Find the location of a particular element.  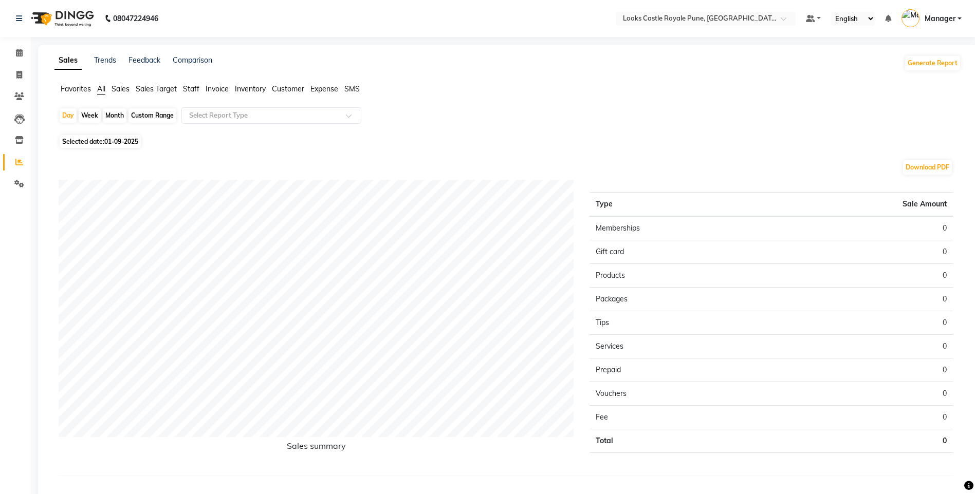

td: Memberships is located at coordinates (680, 228).